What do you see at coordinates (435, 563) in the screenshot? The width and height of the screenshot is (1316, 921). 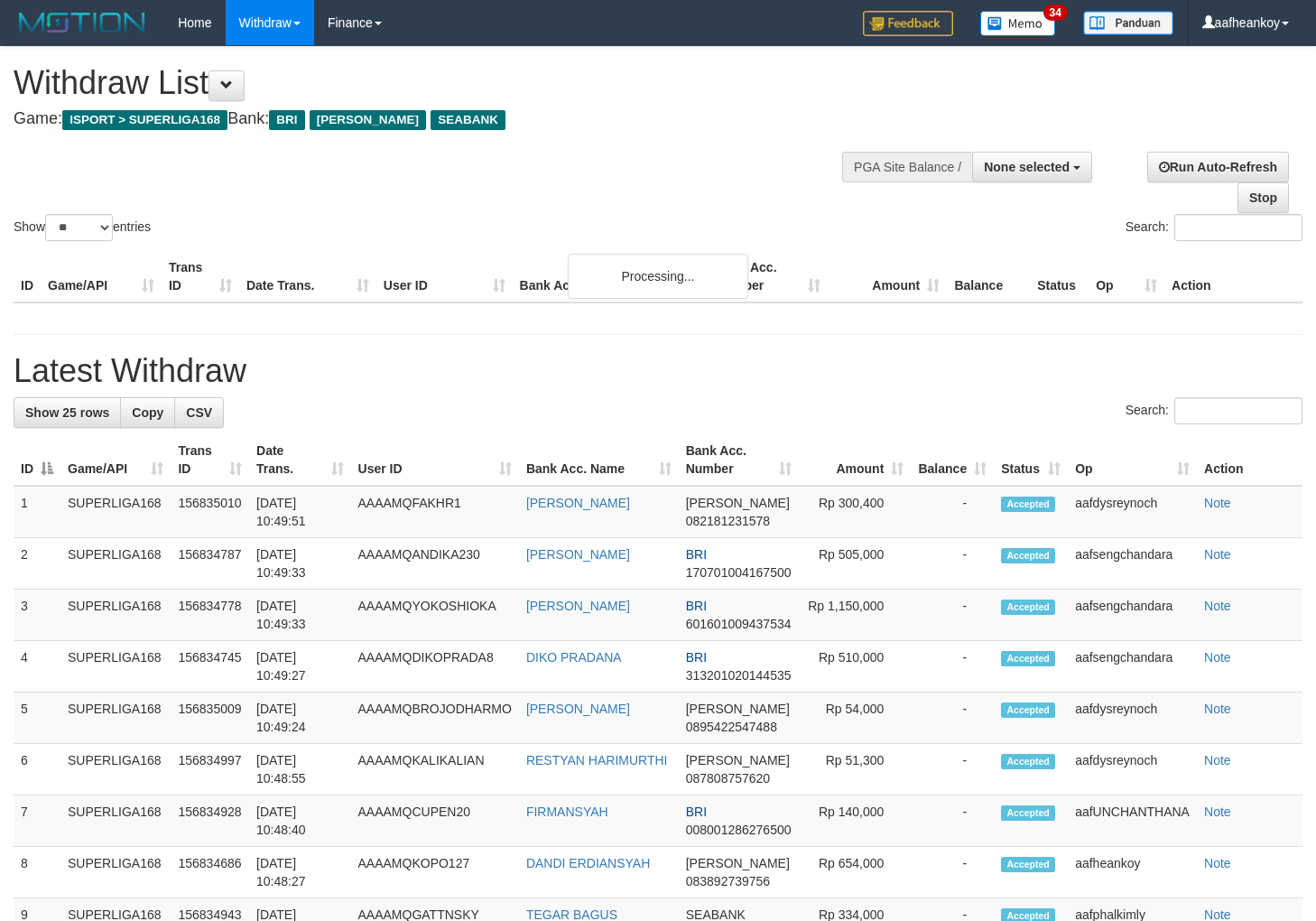 I see `td: AAAAMQANDIKA230` at bounding box center [435, 563].